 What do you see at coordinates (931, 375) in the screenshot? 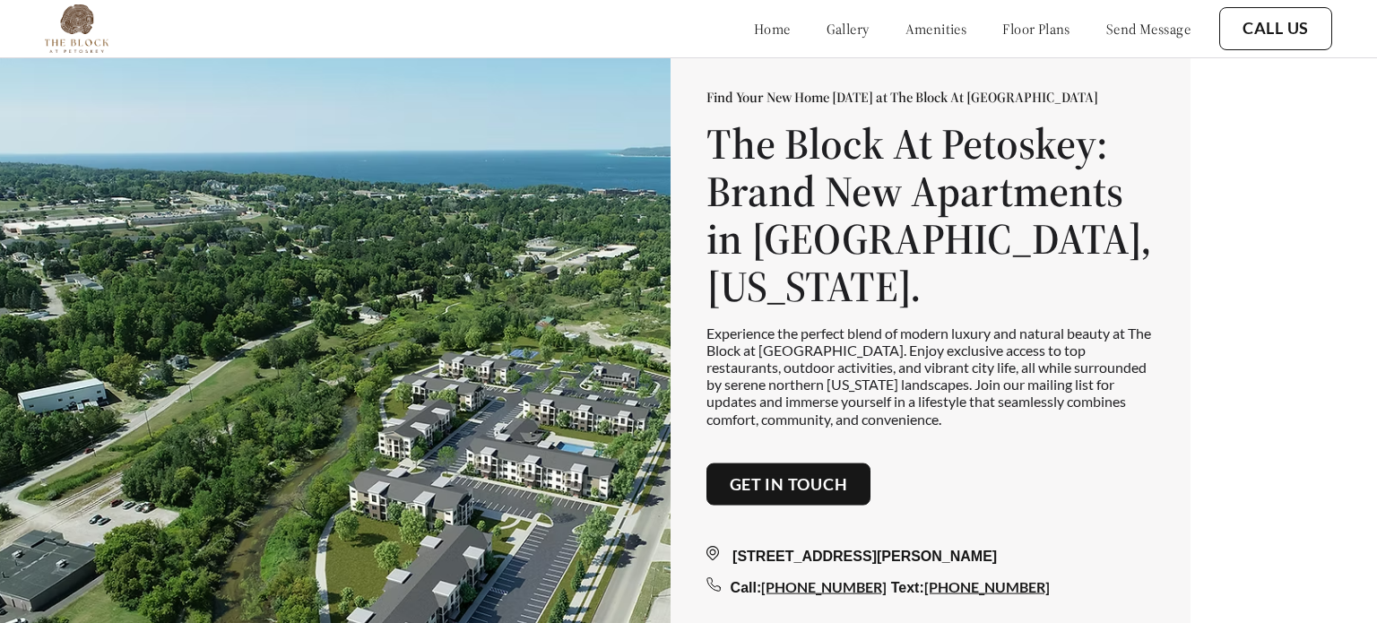
I see `p: Experience the perfect blend of modern luxury and natural beauty at The Block at [GEOGRAPHIC_DATA...` at bounding box center [931, 375].